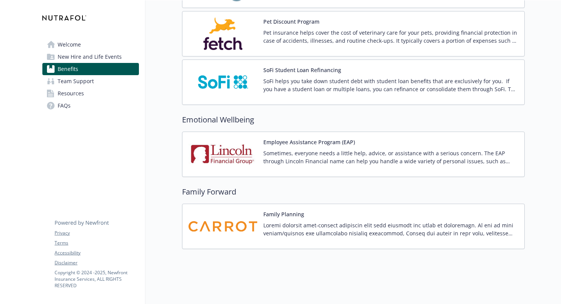 This screenshot has width=561, height=304. Describe the element at coordinates (223, 82) in the screenshot. I see `img: SoFi carrier logo` at that location.